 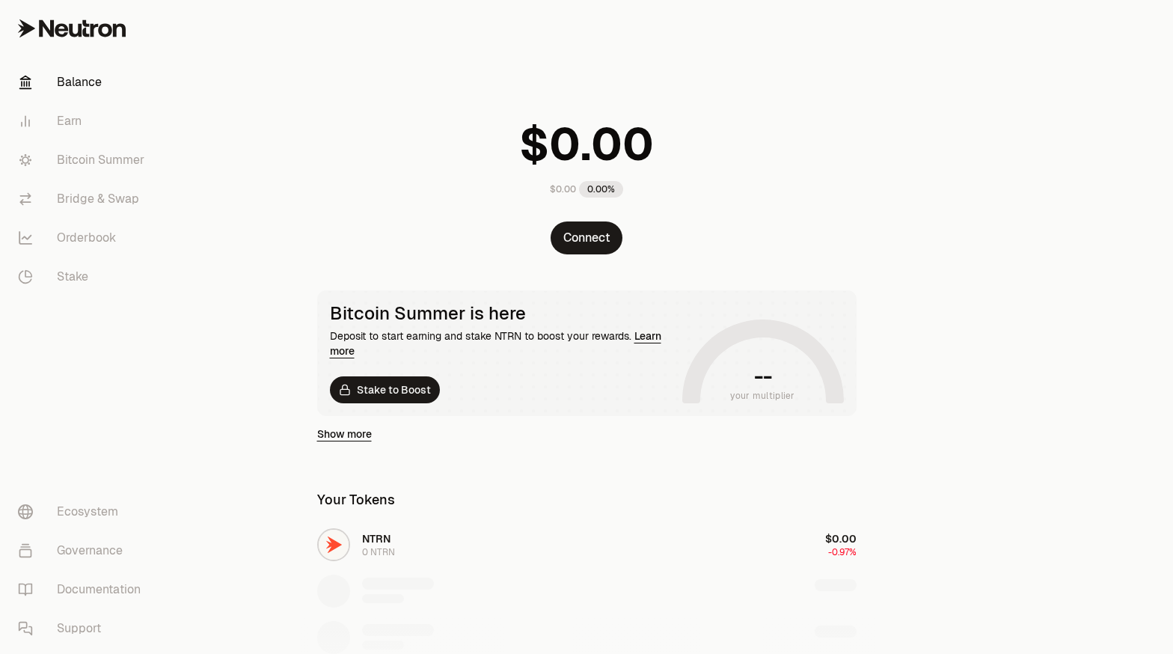 I want to click on div: Your Tokens, so click(x=356, y=500).